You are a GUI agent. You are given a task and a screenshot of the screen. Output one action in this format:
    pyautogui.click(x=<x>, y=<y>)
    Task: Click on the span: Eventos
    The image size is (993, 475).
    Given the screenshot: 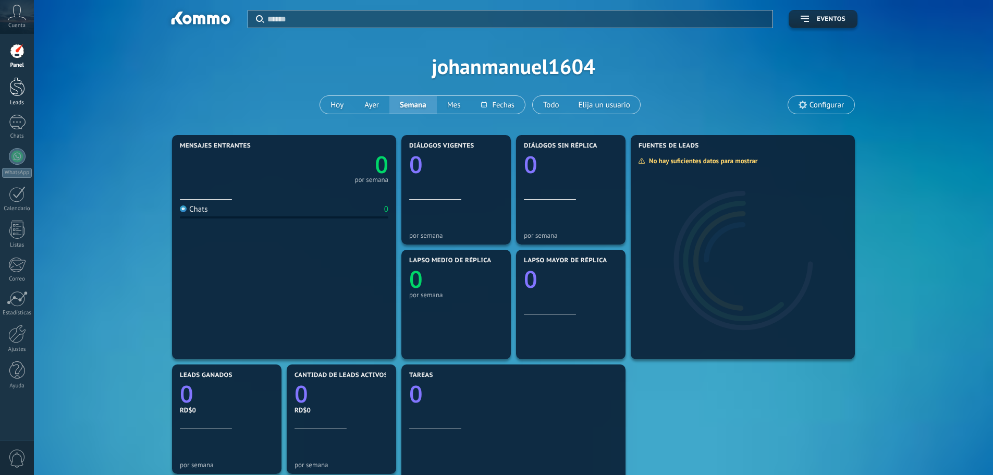 What is the action you would take?
    pyautogui.click(x=830, y=19)
    